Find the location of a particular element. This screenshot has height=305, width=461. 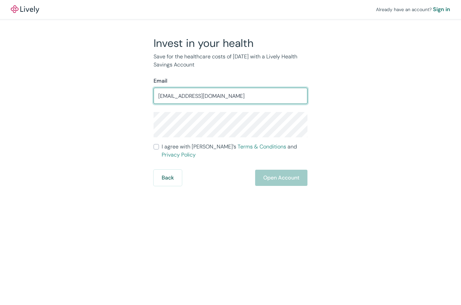

button: Back is located at coordinates (168, 178).